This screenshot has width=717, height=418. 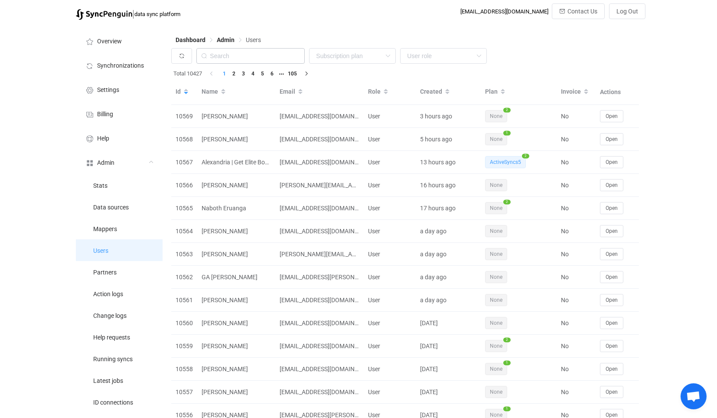 I want to click on div: Breadcrumb, so click(x=218, y=40).